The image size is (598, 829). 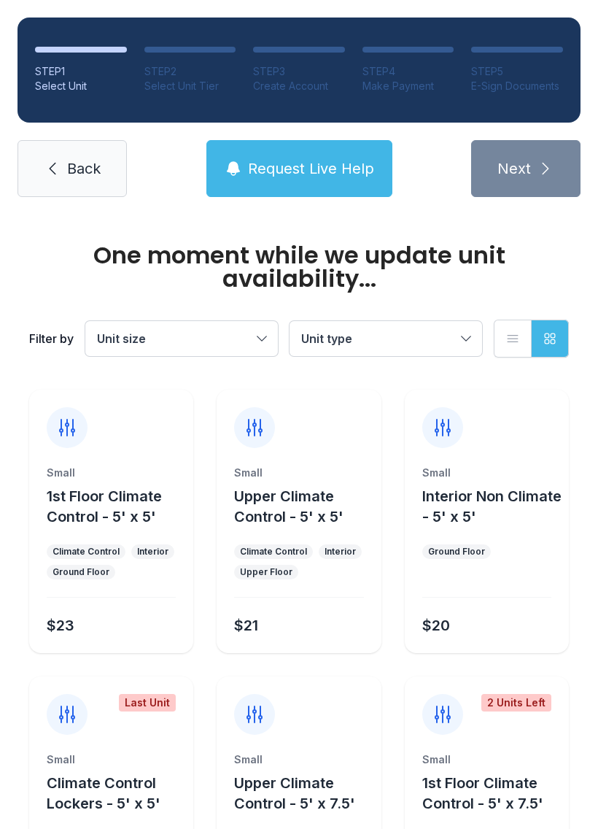 I want to click on button: Climate Control Lockers - 5' x 5', so click(x=117, y=793).